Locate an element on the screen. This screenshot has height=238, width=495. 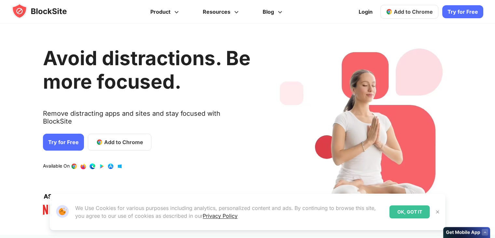
text: Available On is located at coordinates (56, 166).